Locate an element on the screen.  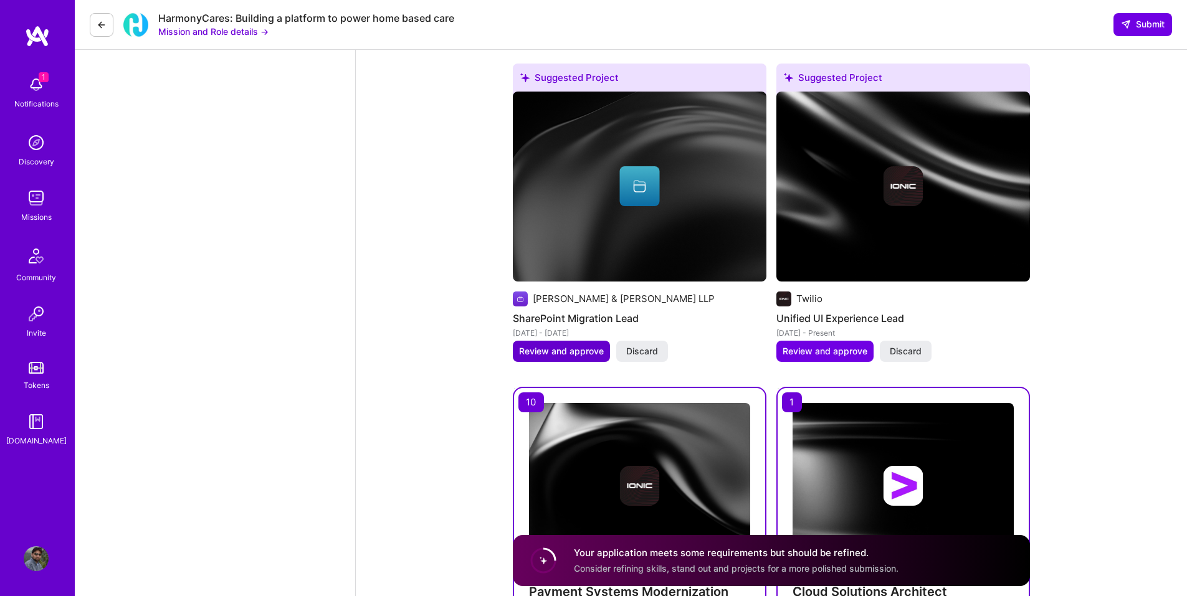
div: Twilio is located at coordinates (810, 299).